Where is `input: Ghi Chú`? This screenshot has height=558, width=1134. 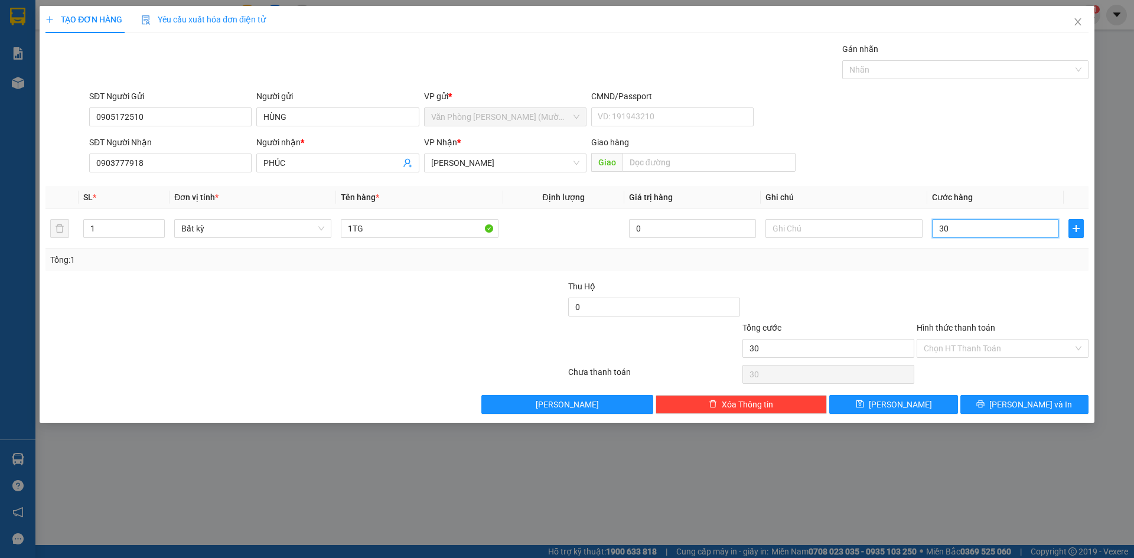 input: Ghi Chú is located at coordinates (844, 229).